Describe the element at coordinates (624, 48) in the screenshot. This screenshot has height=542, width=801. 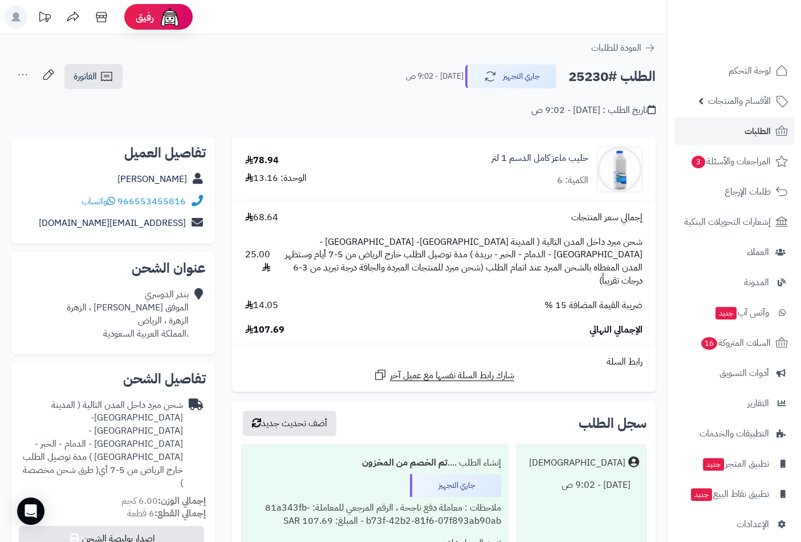
I see `a: العودة للطلبات` at that location.